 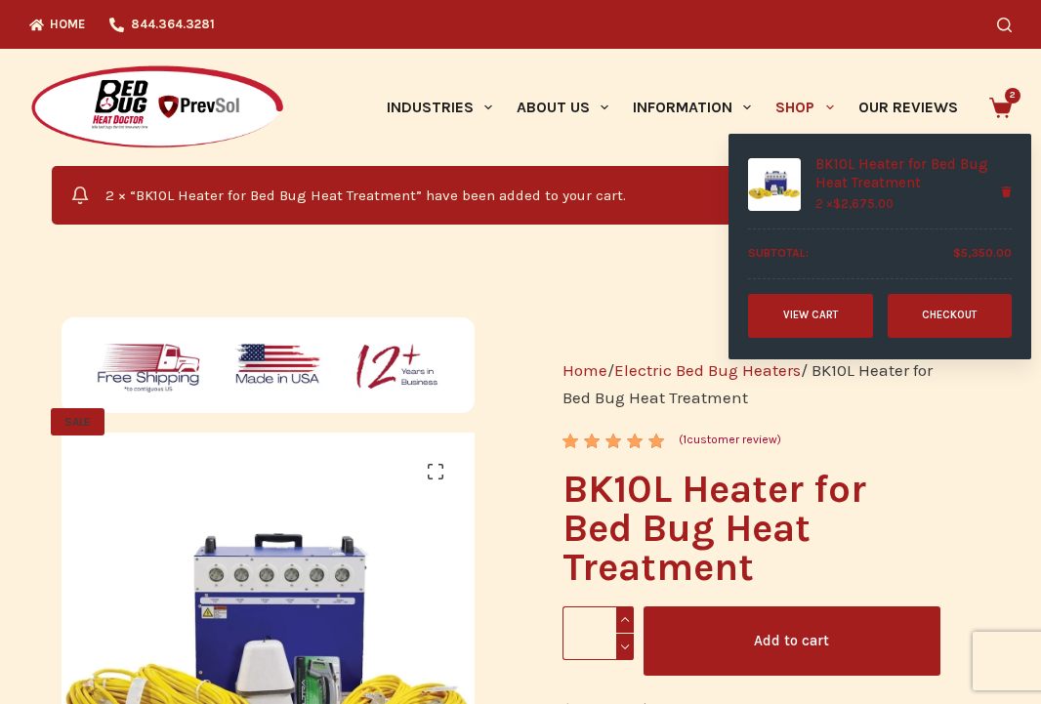 I want to click on nav: Breadcrumb, so click(x=751, y=384).